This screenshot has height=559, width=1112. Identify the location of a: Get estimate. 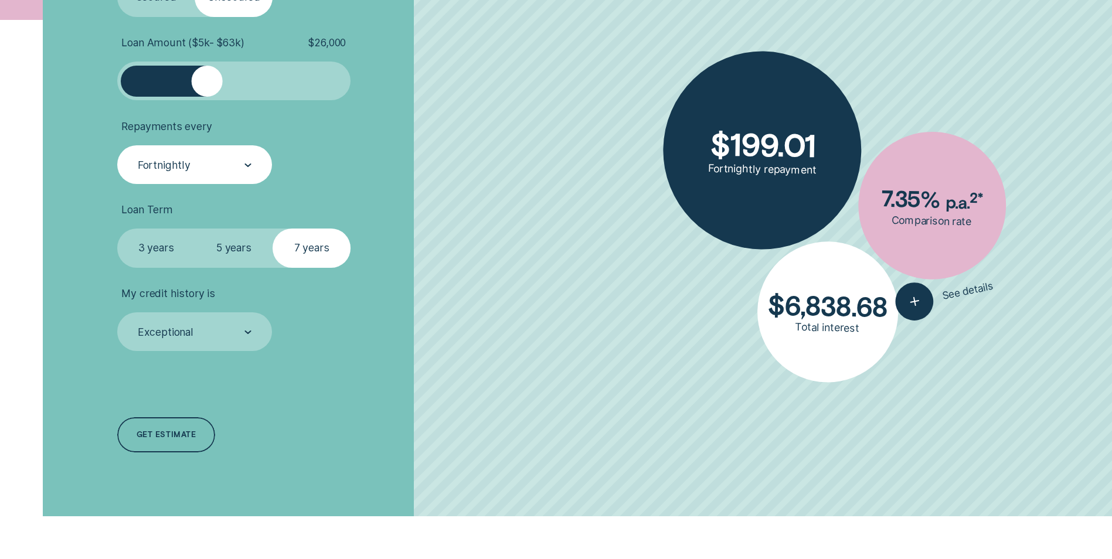
(167, 435).